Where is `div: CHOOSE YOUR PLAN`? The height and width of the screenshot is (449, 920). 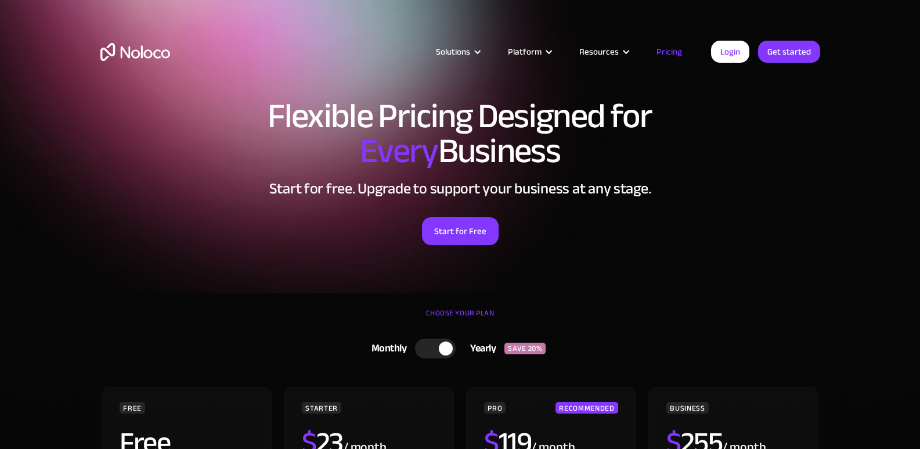
div: CHOOSE YOUR PLAN is located at coordinates (460, 319).